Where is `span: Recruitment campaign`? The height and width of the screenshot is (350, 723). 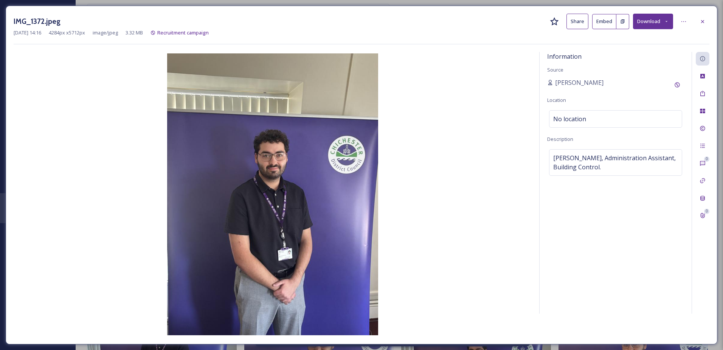 span: Recruitment campaign is located at coordinates (183, 33).